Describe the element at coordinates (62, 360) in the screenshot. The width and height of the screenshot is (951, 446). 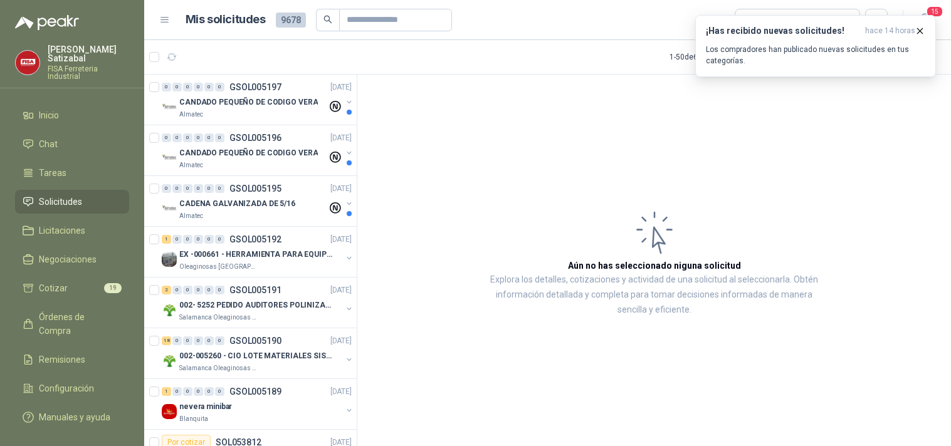
I see `span: Remisiones` at that location.